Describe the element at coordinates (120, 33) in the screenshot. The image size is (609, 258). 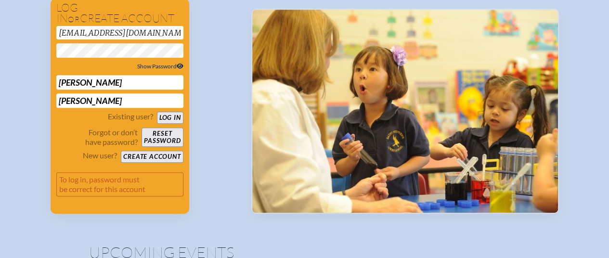
I see `input: Email` at that location.